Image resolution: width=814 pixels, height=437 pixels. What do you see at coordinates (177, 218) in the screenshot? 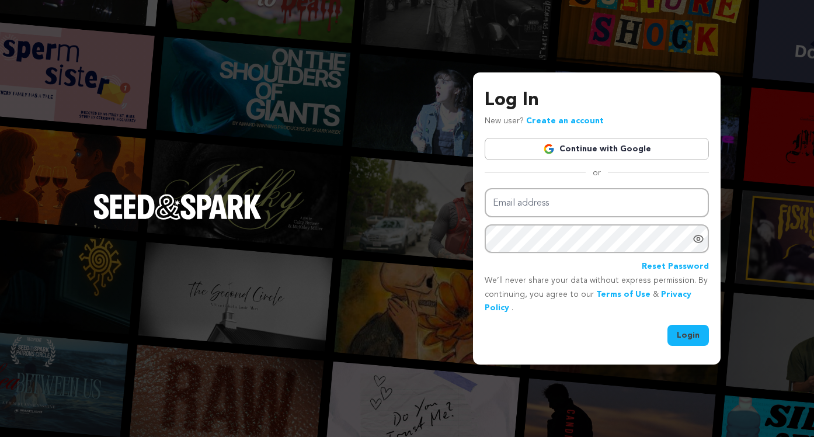
I see `a: Seed&Spark Homepage` at bounding box center [177, 218].